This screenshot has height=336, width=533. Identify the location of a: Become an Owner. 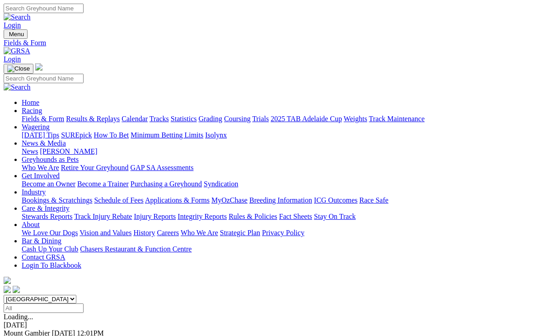
(48, 184).